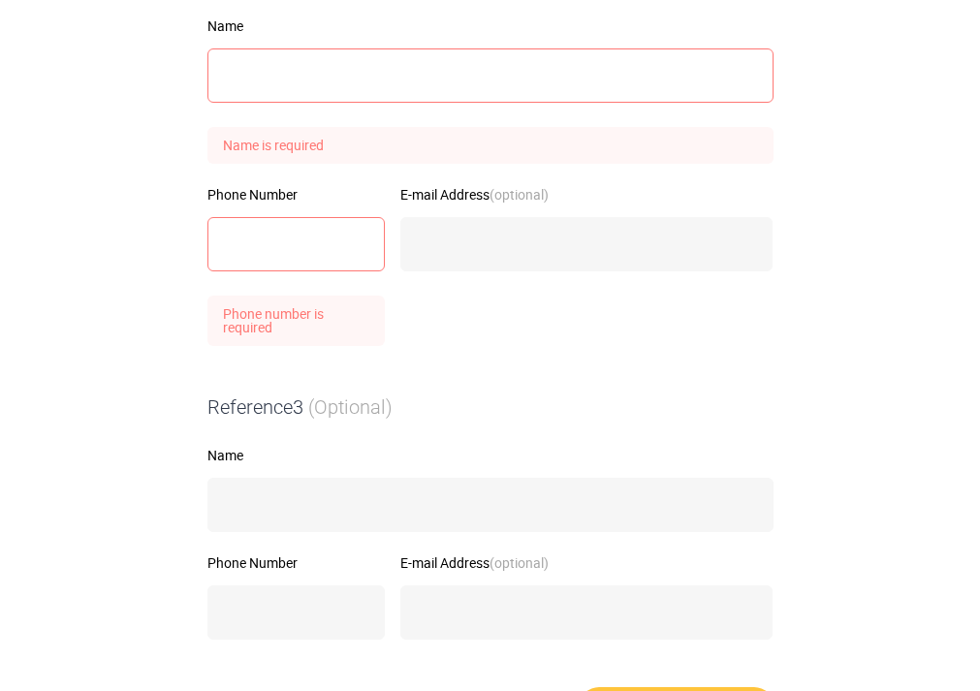 Image resolution: width=980 pixels, height=691 pixels. What do you see at coordinates (350, 407) in the screenshot?
I see `span: (Optional)` at bounding box center [350, 407].